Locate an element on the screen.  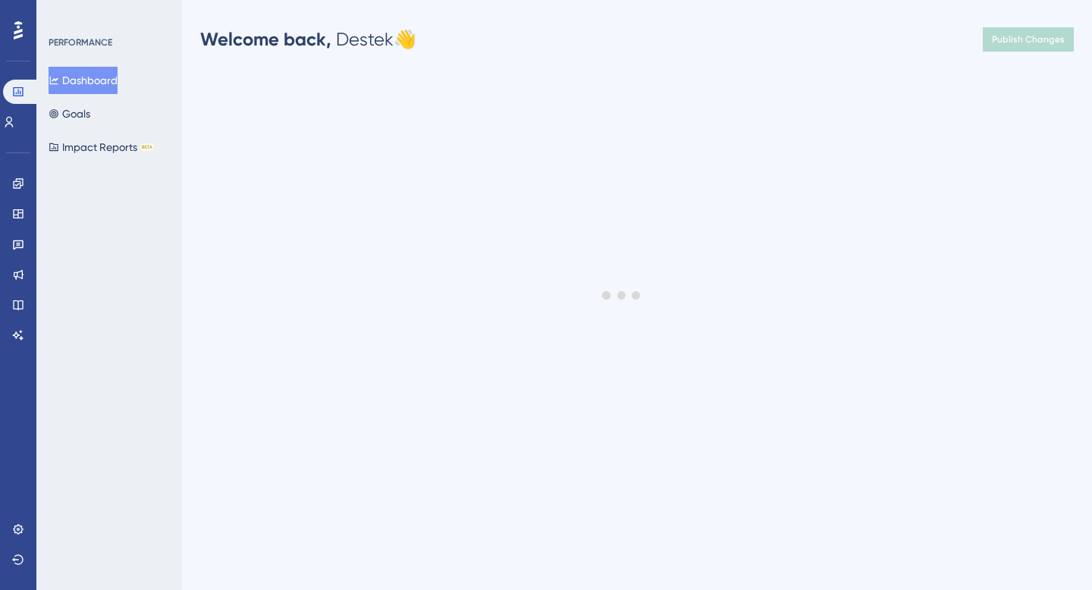
div: Destek 👋 is located at coordinates (308, 39).